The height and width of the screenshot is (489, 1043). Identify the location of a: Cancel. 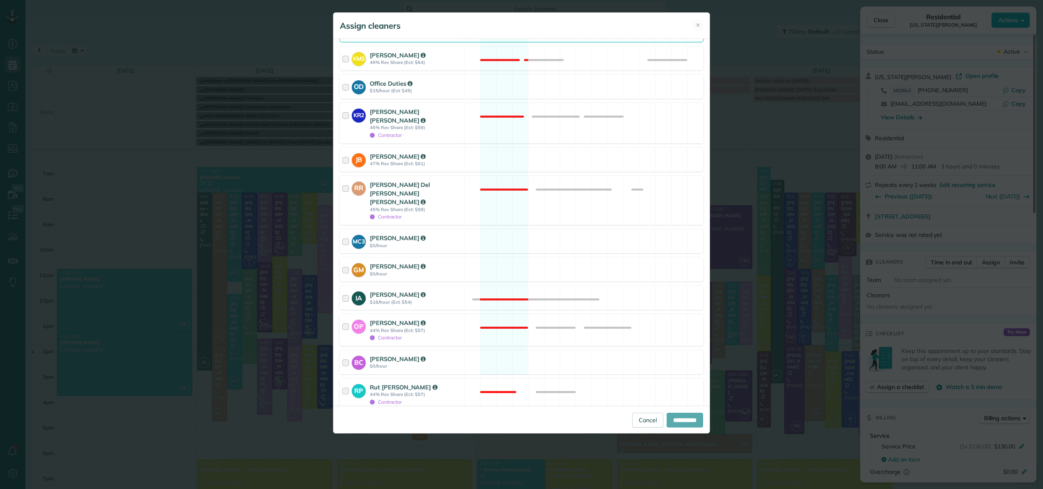
(648, 420).